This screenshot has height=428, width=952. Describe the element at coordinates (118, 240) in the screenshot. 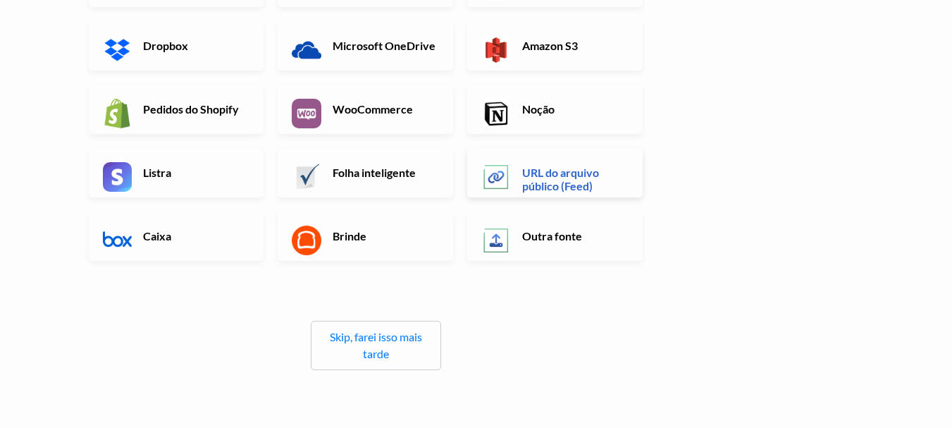

I see `img: Aplicativo e API do Box` at that location.